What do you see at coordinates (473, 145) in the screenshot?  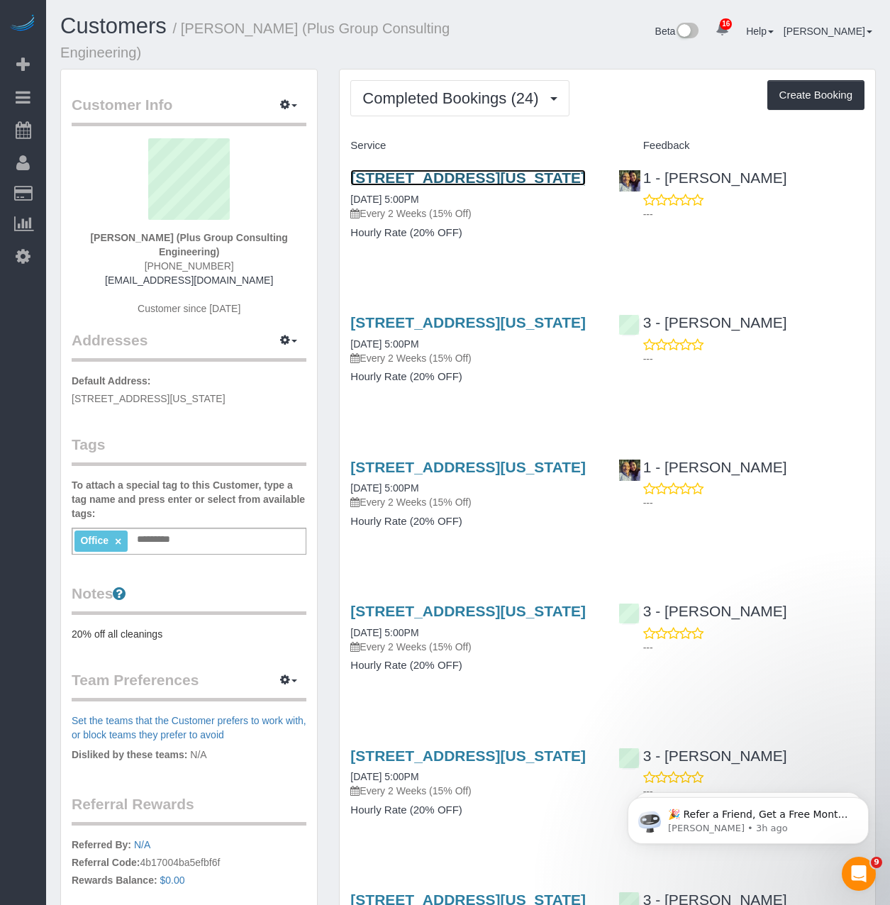 I see `h4: Service` at bounding box center [473, 145].